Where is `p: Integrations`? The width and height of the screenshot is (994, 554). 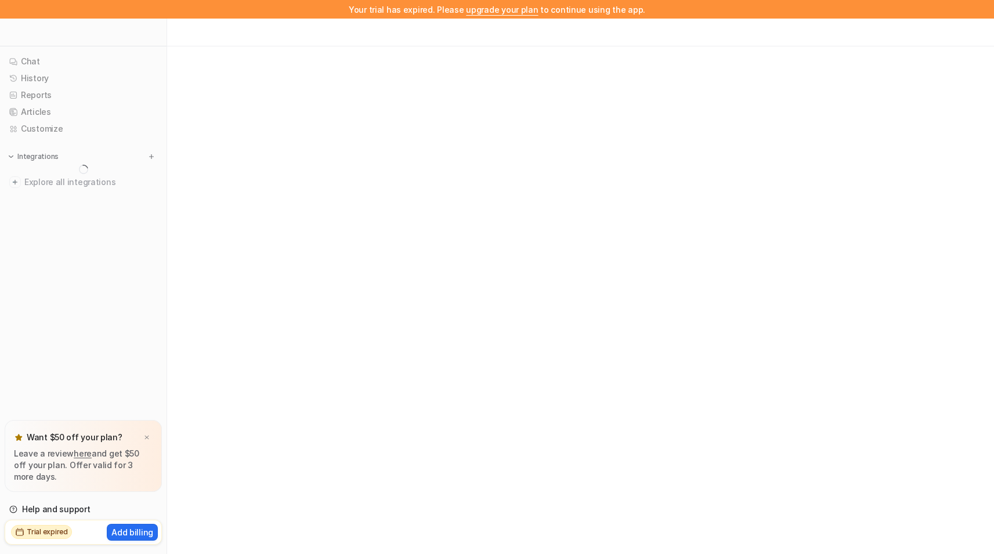
p: Integrations is located at coordinates (38, 157).